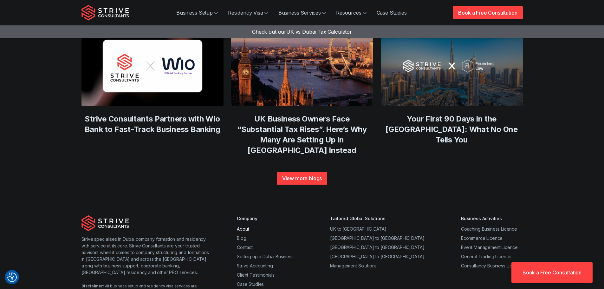 The width and height of the screenshot is (604, 289). Describe the element at coordinates (241, 238) in the screenshot. I see `a: Blog` at that location.